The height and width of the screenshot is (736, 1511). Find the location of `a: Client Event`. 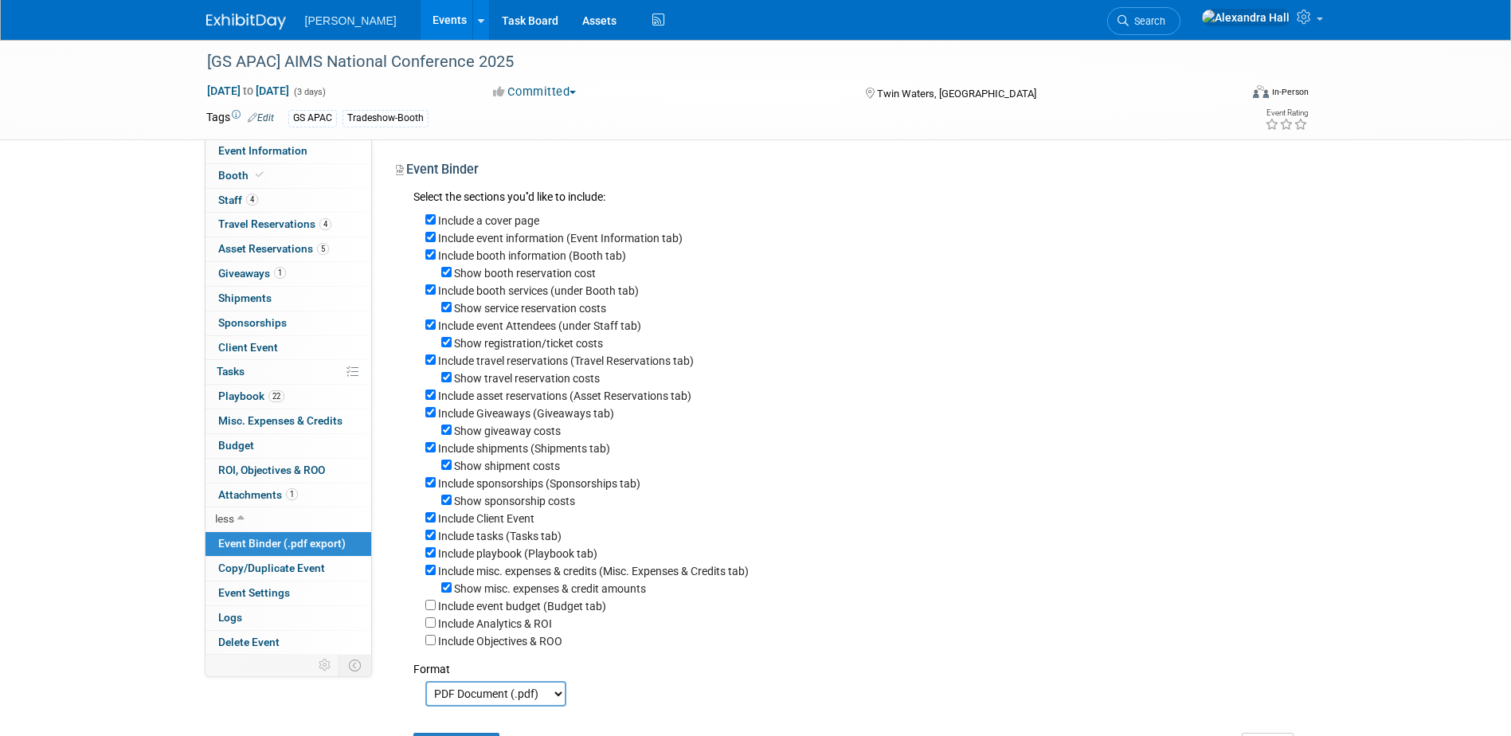

a: Client Event is located at coordinates (288, 348).